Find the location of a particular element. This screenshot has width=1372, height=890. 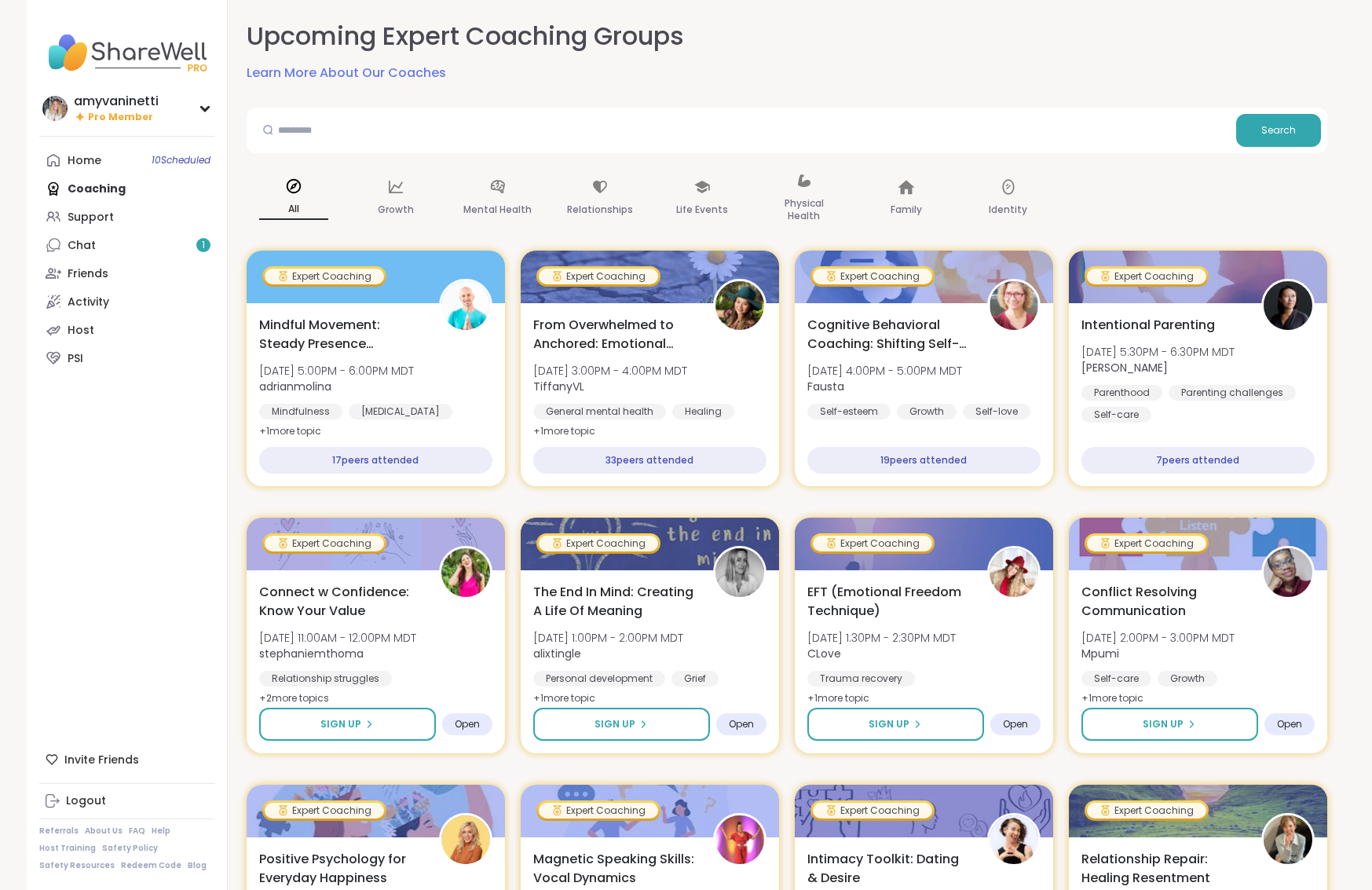

p: Physical Health is located at coordinates (804, 210).